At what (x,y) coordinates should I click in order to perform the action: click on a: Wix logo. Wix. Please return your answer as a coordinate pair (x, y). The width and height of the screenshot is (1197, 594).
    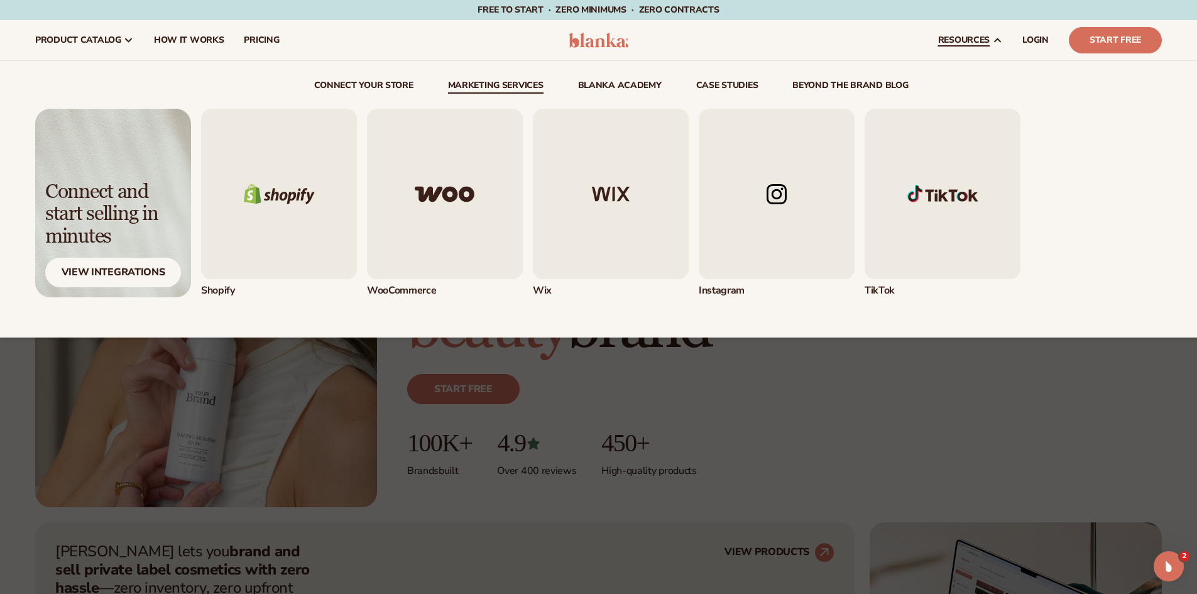
    Looking at the image, I should click on (611, 203).